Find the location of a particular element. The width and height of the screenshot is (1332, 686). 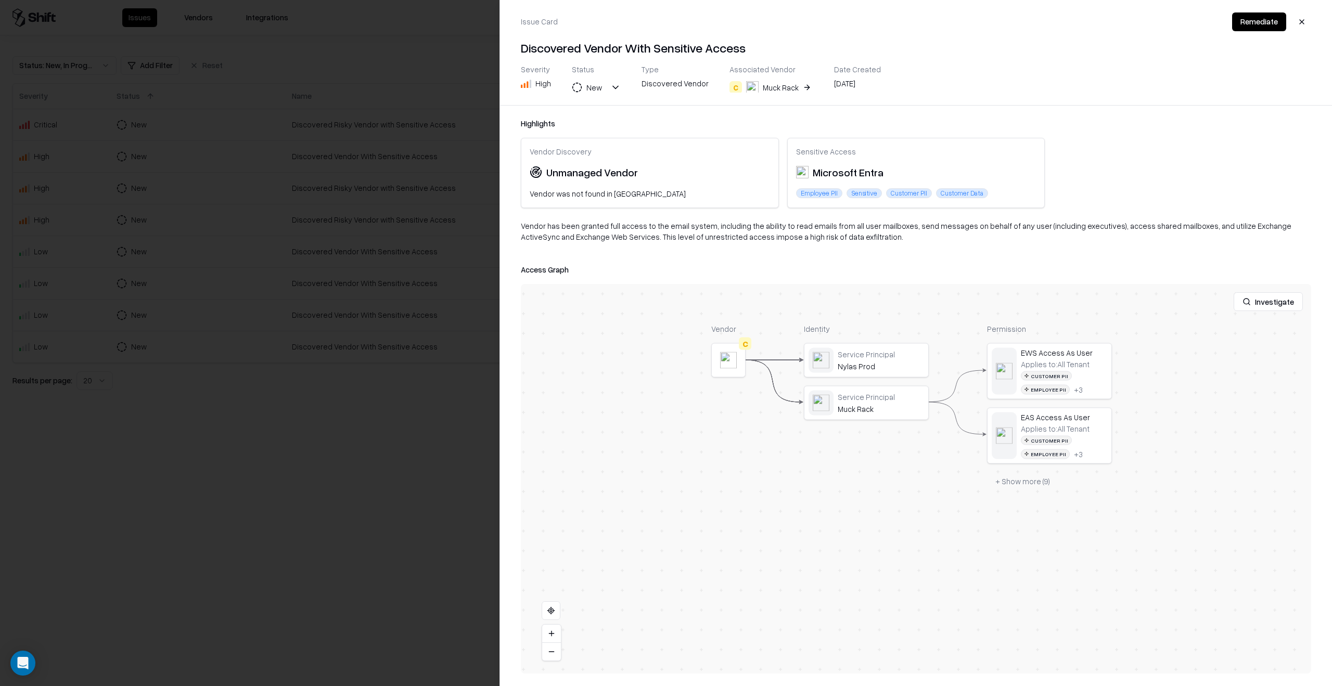

div: EWS Access As User is located at coordinates (1064, 352).